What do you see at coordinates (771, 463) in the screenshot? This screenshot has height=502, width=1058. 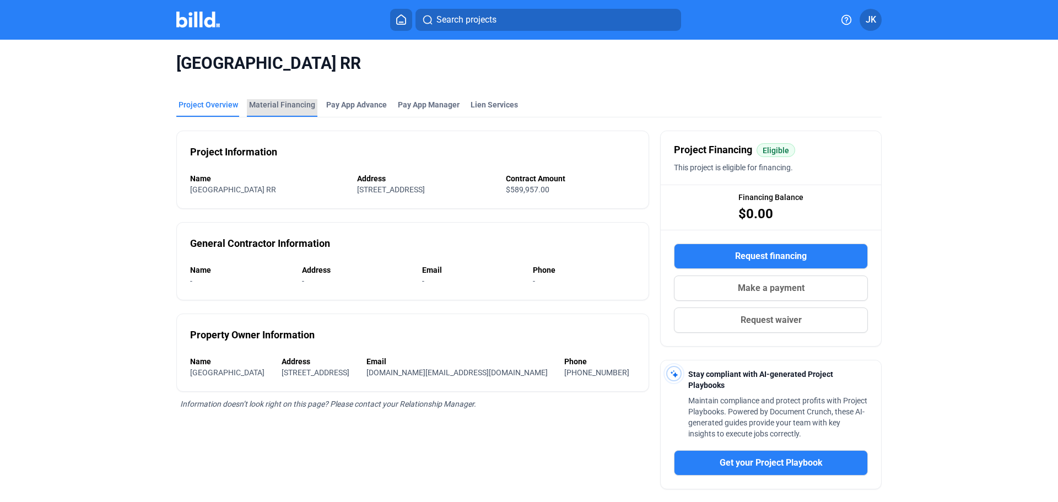 I see `button: Get your Project Playbook` at bounding box center [771, 463].